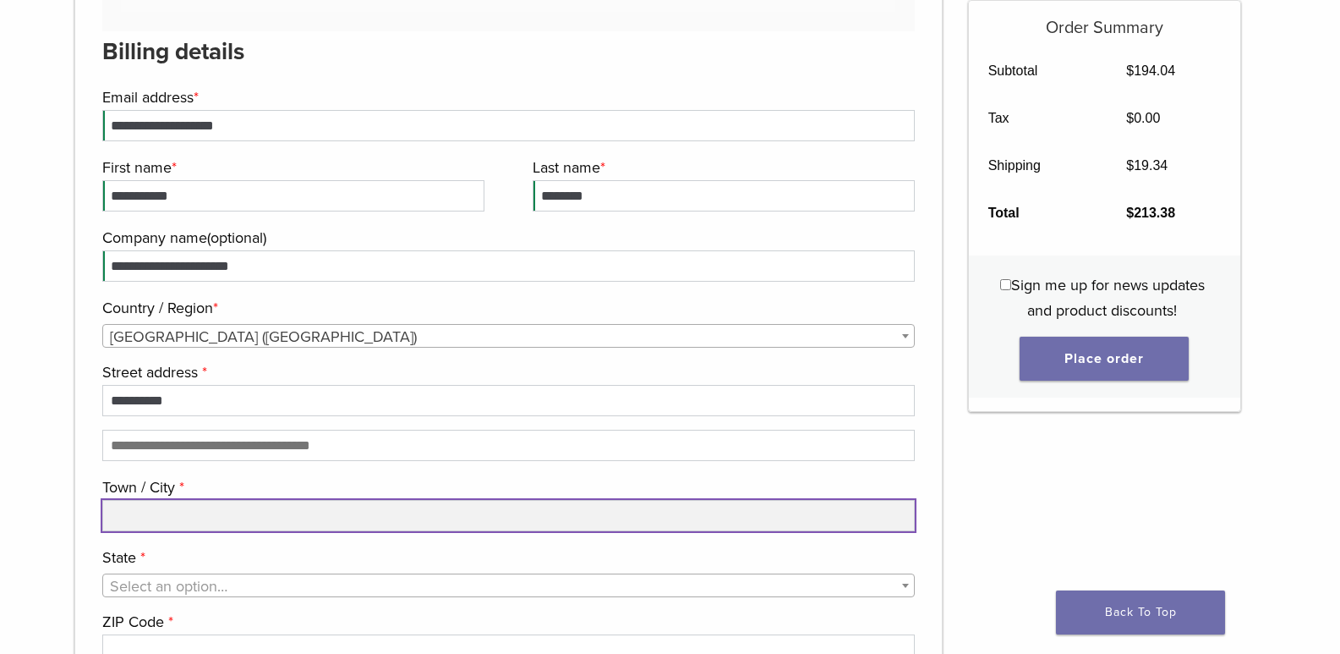 This screenshot has height=654, width=1340. Describe the element at coordinates (509, 337) in the screenshot. I see `span: United States (US)` at that location.